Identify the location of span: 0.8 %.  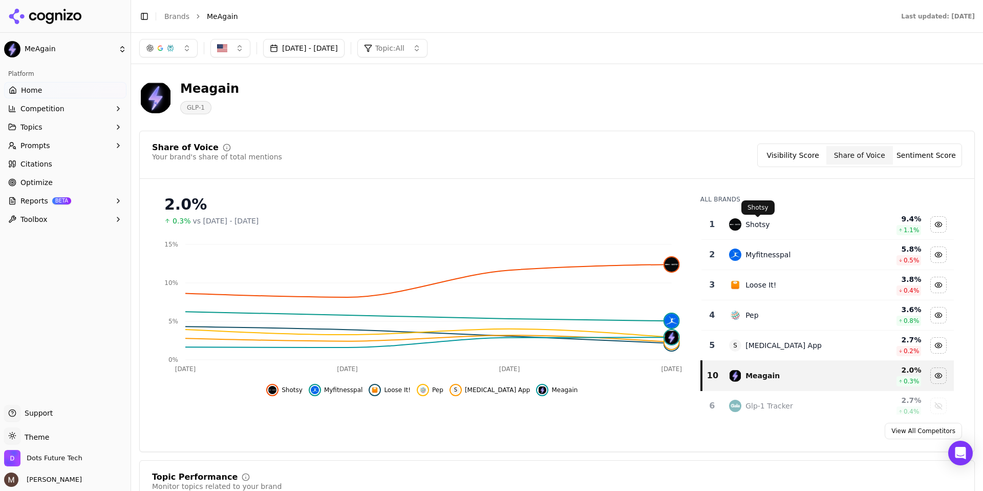
(912, 321).